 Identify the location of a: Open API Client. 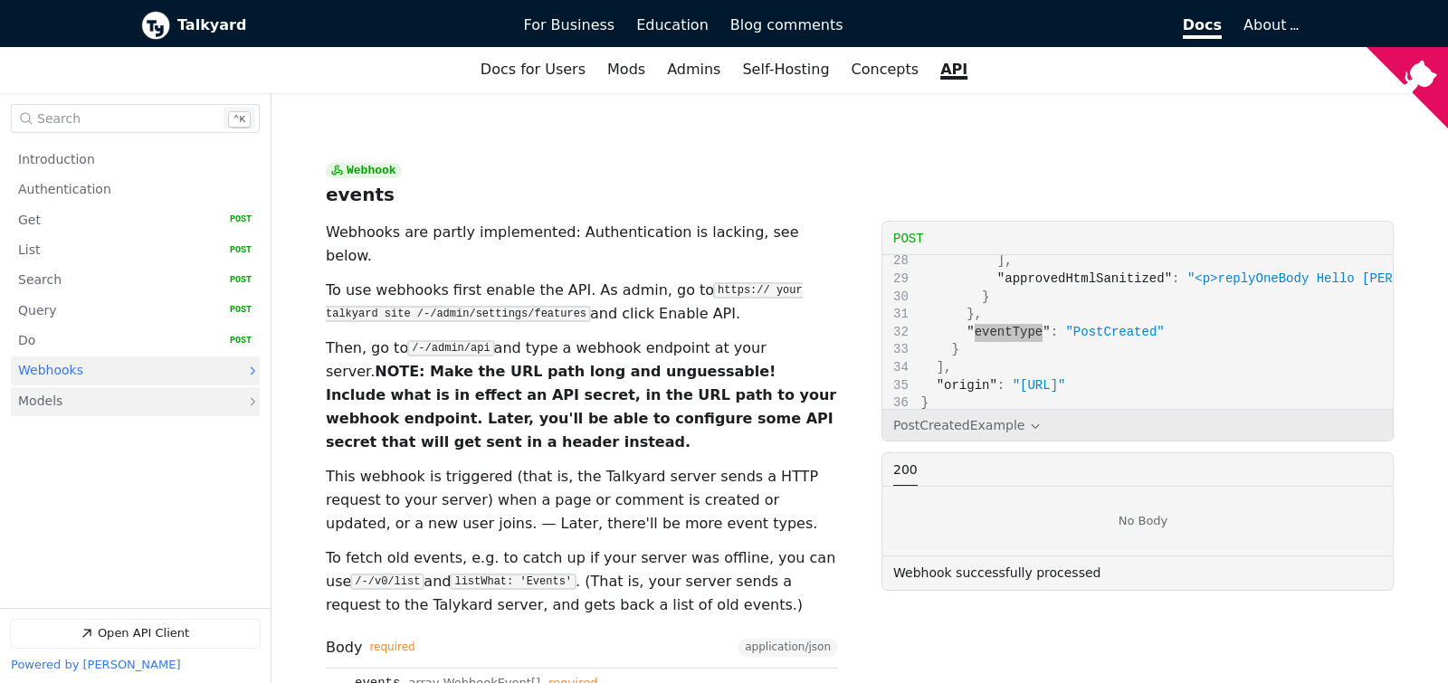
(135, 633).